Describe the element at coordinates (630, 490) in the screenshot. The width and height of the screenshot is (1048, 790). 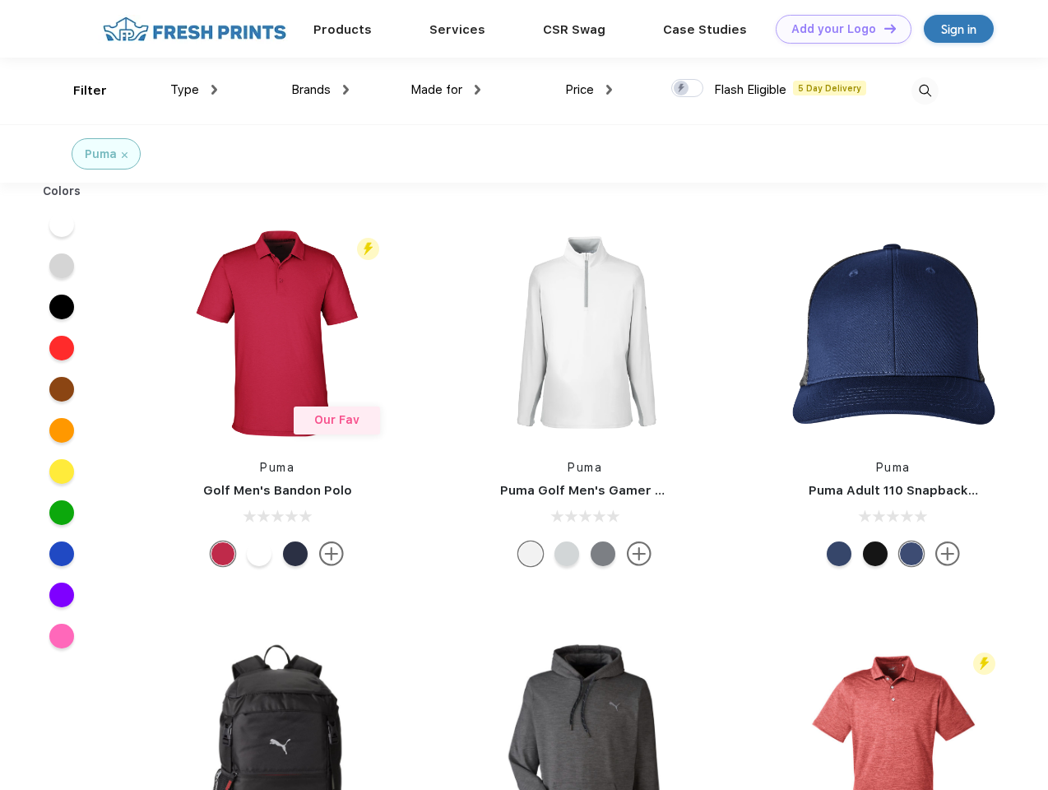
I see `a: Puma Golf Men's Gamer Golf Quarter-Zip` at that location.